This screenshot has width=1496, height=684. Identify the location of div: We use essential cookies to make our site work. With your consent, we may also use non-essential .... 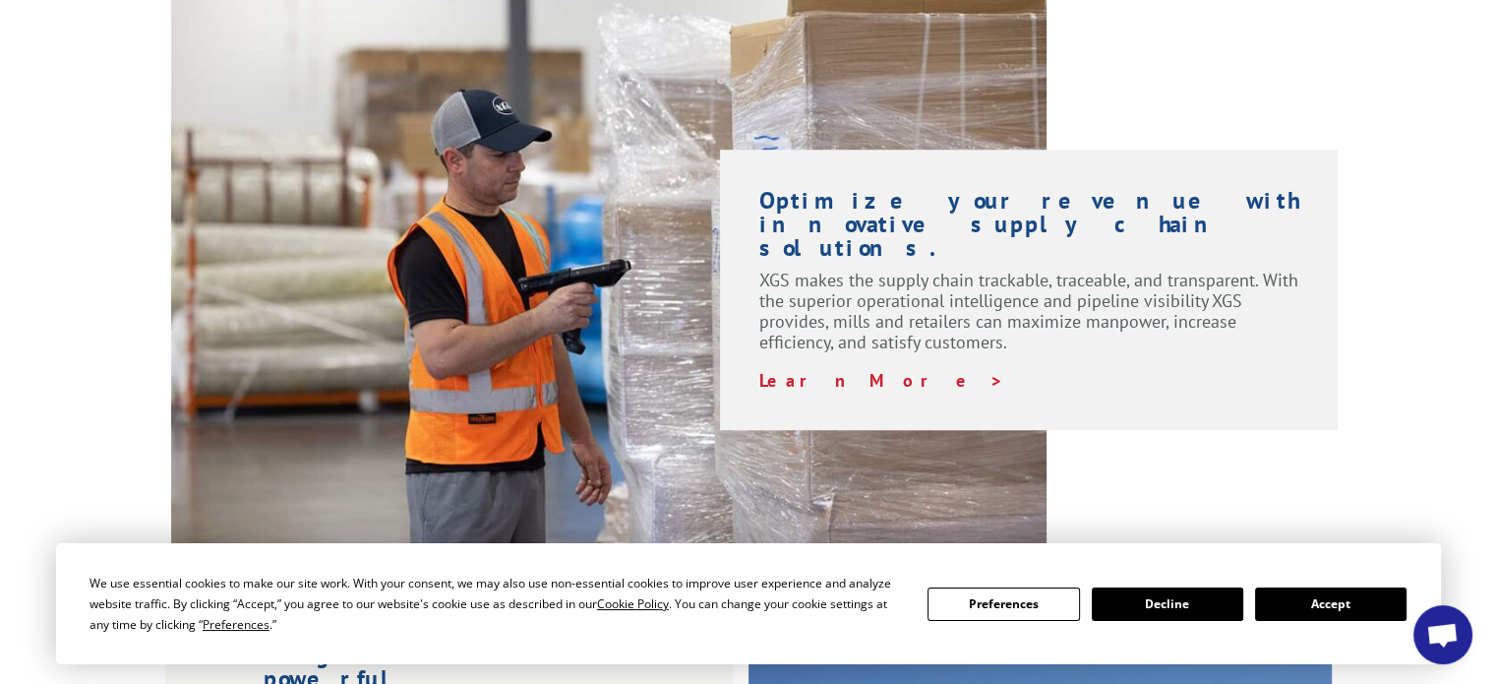
(497, 603).